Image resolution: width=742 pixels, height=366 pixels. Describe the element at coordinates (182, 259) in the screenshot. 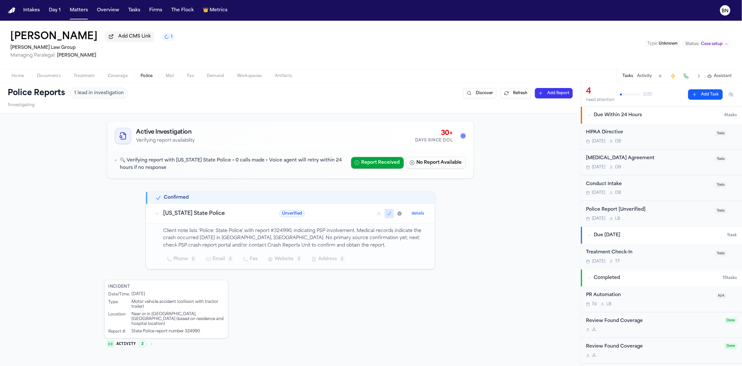

I see `button: Phone2` at that location.